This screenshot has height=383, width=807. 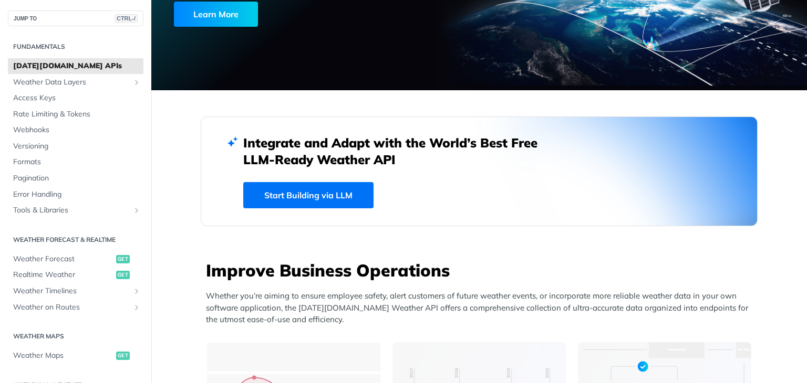 I want to click on span: Access Keys, so click(x=77, y=98).